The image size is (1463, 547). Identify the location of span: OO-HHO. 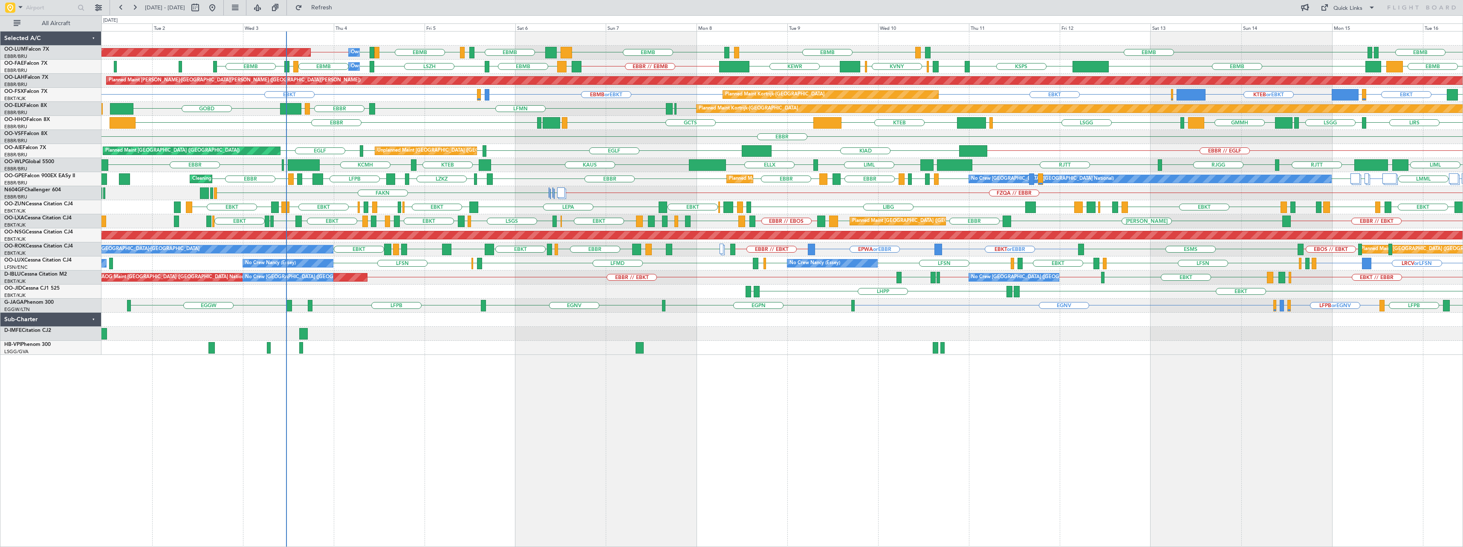
(15, 120).